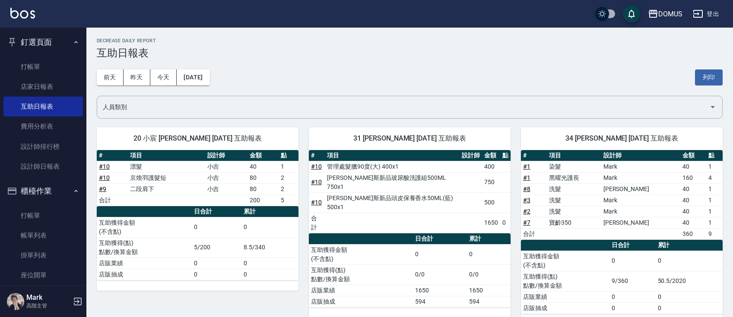 The image size is (733, 317). Describe the element at coordinates (43, 107) in the screenshot. I see `a: 互助日報表` at that location.